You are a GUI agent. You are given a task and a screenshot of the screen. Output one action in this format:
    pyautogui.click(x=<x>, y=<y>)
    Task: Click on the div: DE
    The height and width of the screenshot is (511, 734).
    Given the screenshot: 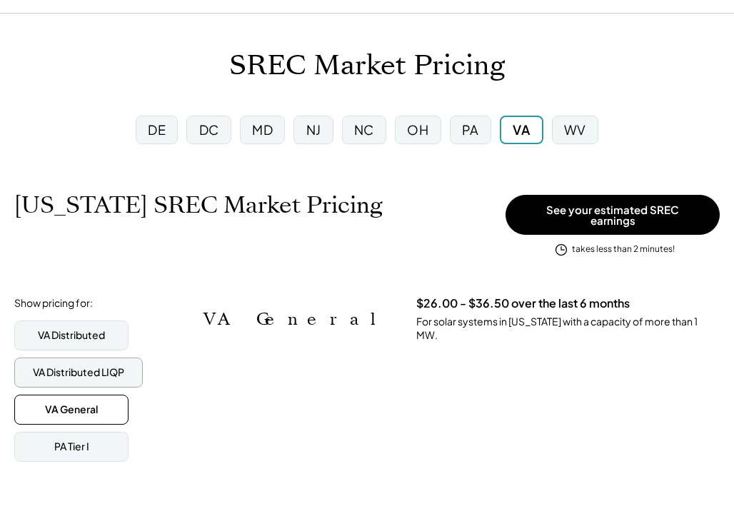 What is the action you would take?
    pyautogui.click(x=156, y=129)
    